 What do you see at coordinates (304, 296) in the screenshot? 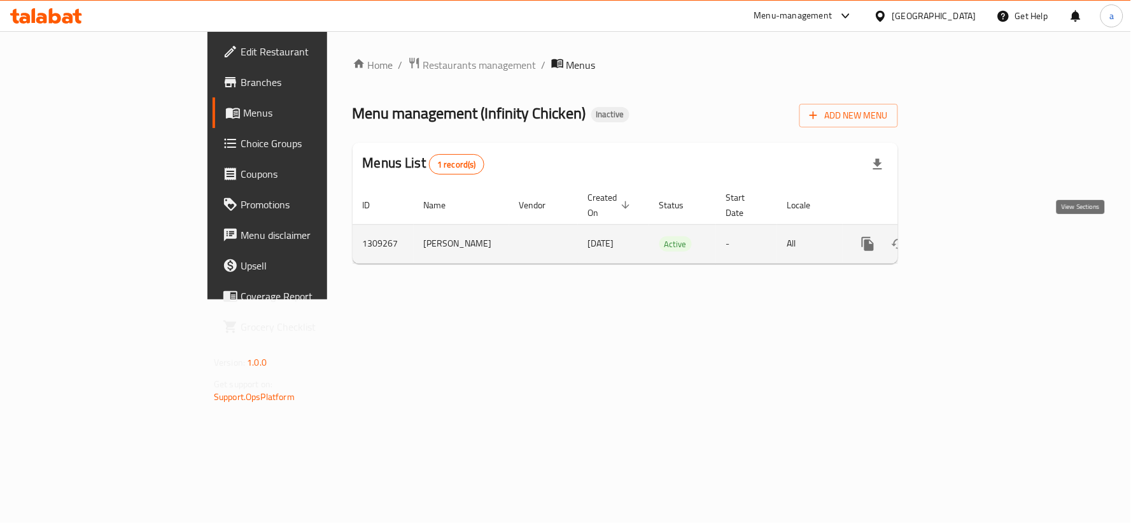
I see `a: Coverage Report` at bounding box center [304, 296].